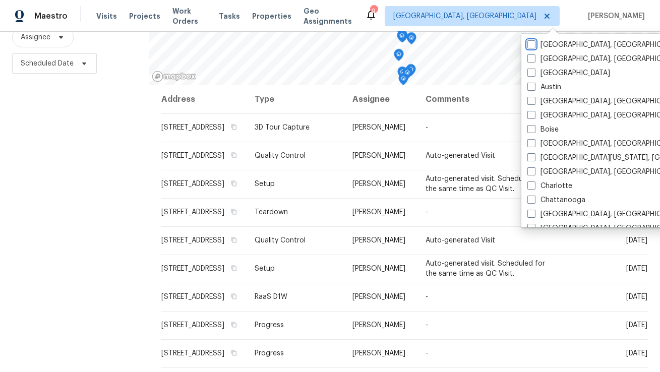 The height and width of the screenshot is (372, 660). What do you see at coordinates (295, 99) in the screenshot?
I see `th: Type` at bounding box center [295, 99].